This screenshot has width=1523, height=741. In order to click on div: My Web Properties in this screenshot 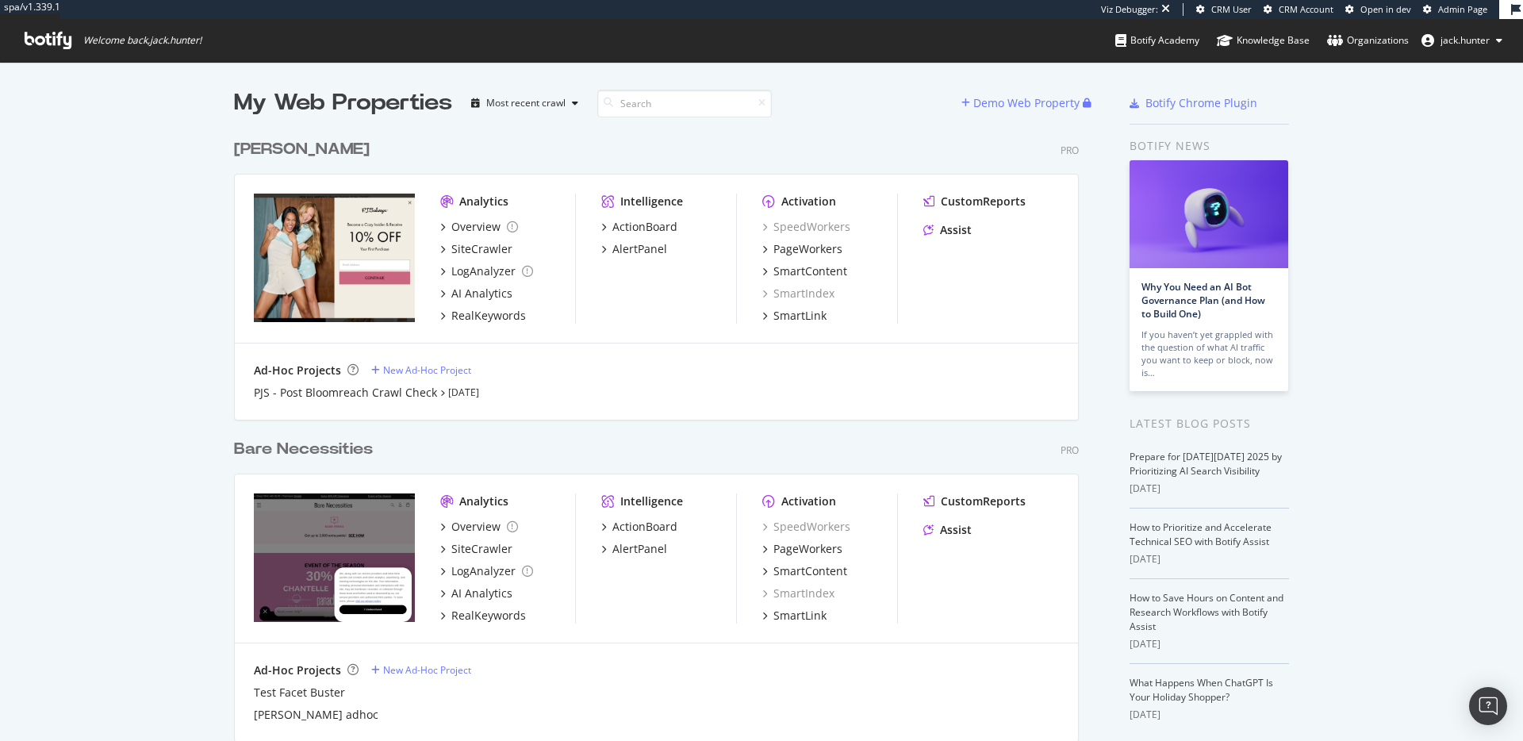, I will do `click(343, 103)`.